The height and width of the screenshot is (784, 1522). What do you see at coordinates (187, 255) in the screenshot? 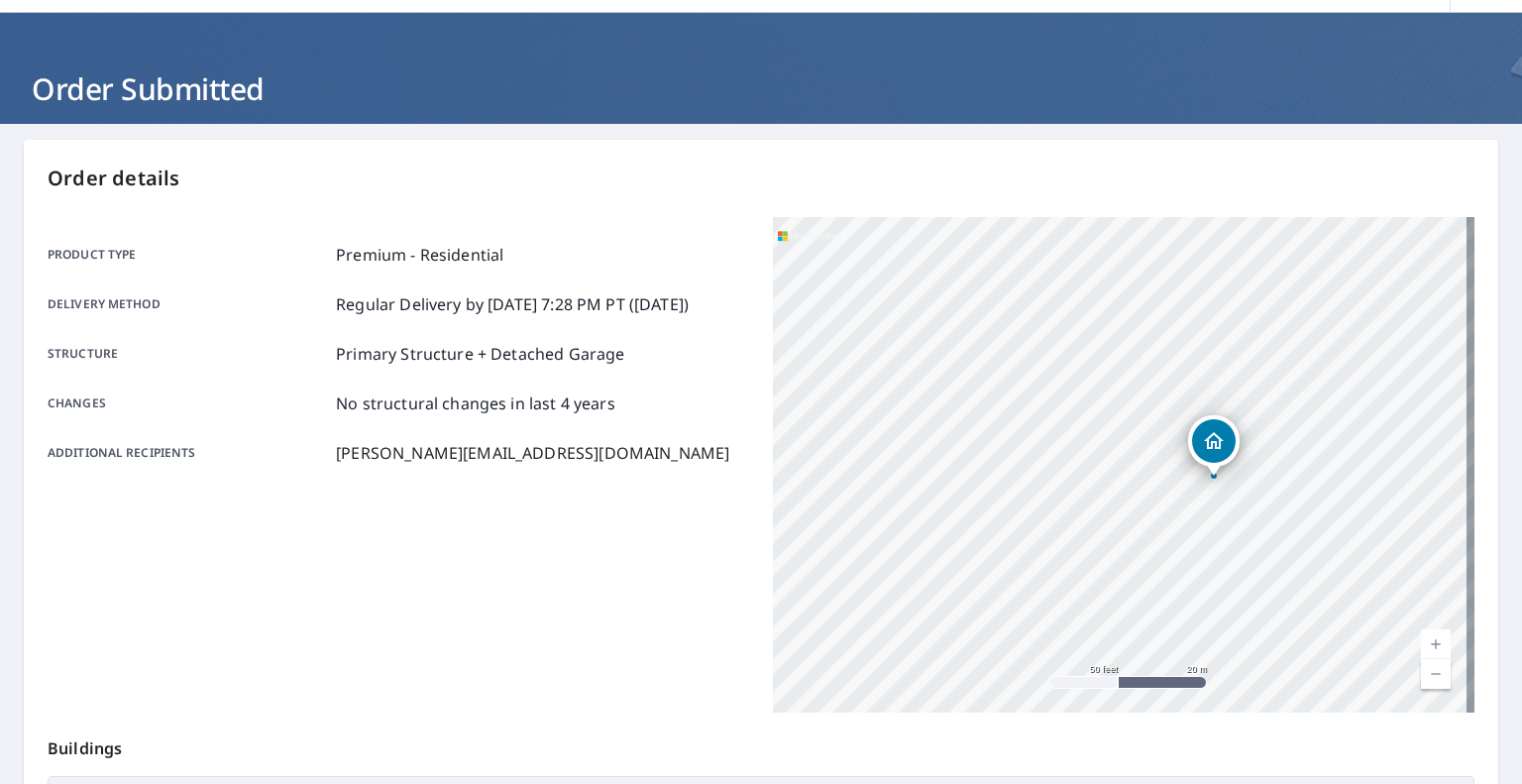
I see `p: Product type` at bounding box center [187, 255].